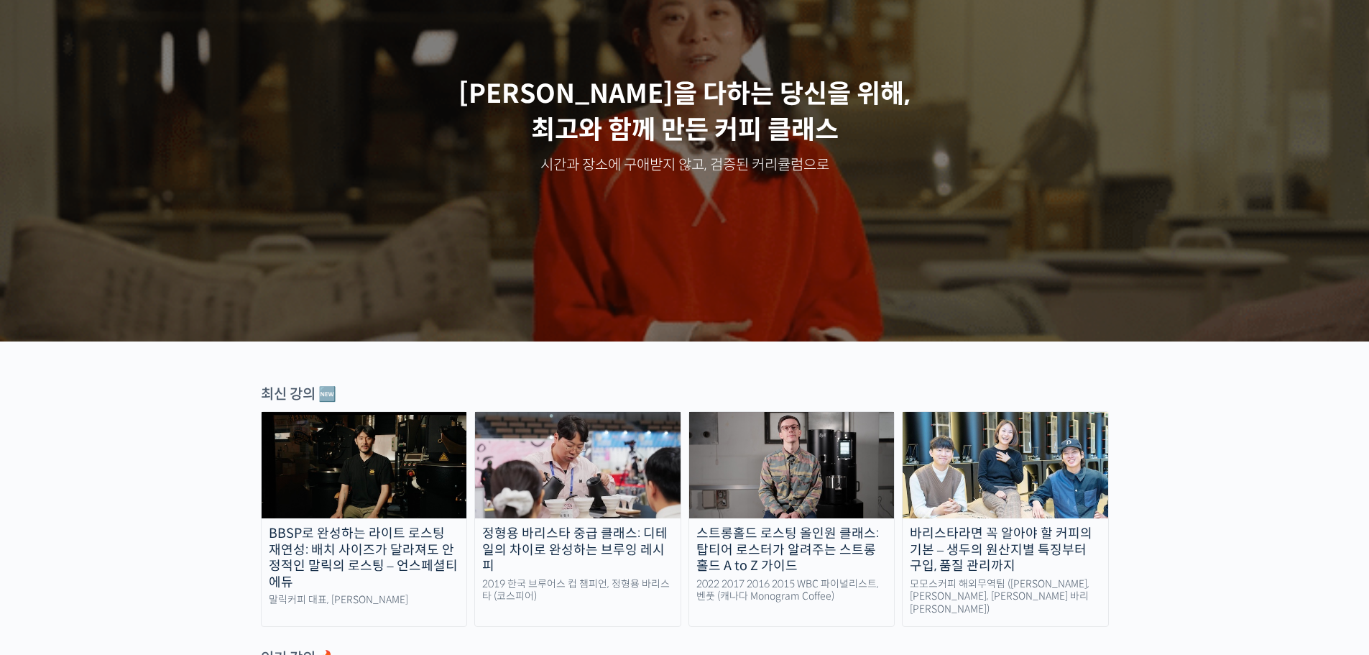 This screenshot has width=1369, height=655. What do you see at coordinates (1006, 550) in the screenshot?
I see `div: 바리스타라면 꼭 알아야 할 커피의 기본 – 생두의 원산지별 특징부터 구입, 품질 관리까지` at bounding box center [1006, 550].